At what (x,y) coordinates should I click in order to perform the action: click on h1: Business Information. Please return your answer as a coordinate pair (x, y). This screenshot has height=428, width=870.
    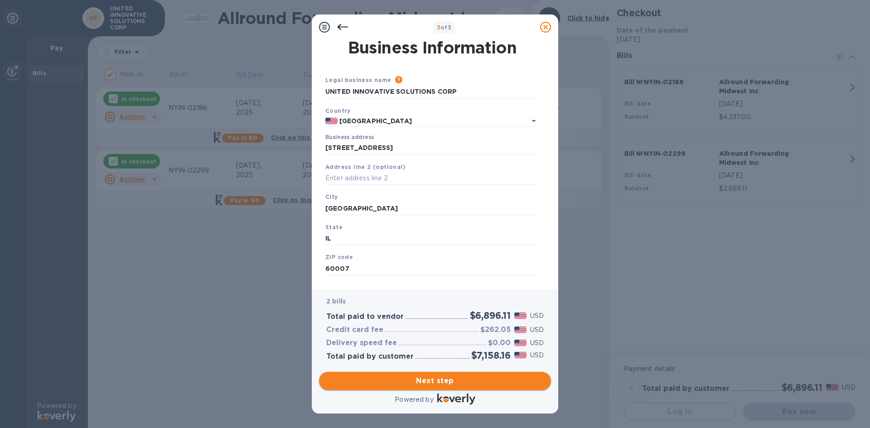
    Looking at the image, I should click on (432, 48).